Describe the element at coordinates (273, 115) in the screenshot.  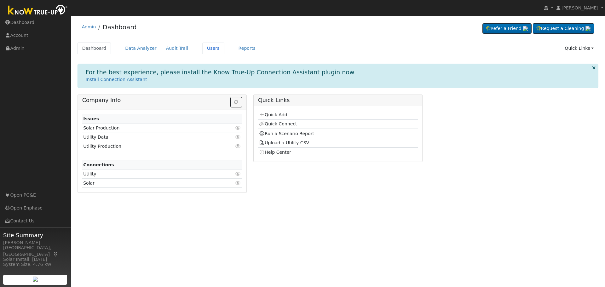
I see `a: Quick Add` at that location.